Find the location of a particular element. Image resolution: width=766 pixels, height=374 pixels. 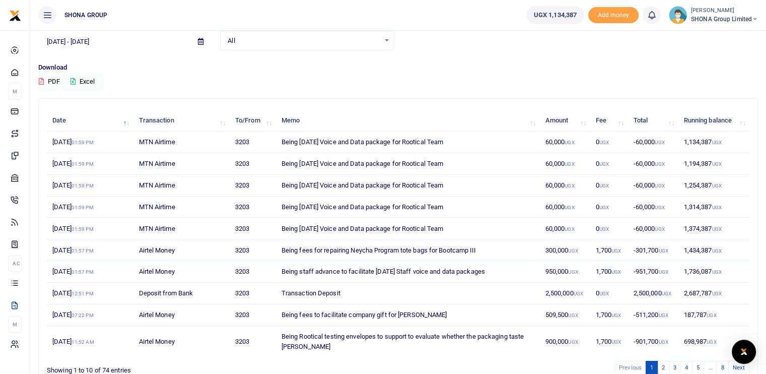

td: -301,700 is located at coordinates (653, 250).